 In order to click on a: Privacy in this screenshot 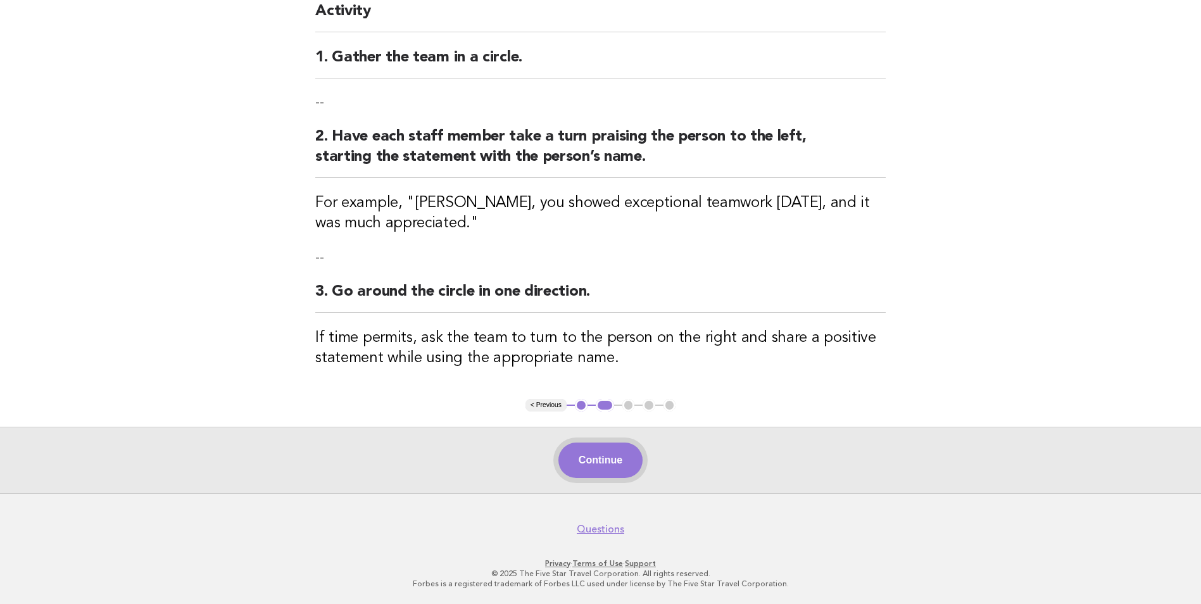, I will do `click(558, 563)`.